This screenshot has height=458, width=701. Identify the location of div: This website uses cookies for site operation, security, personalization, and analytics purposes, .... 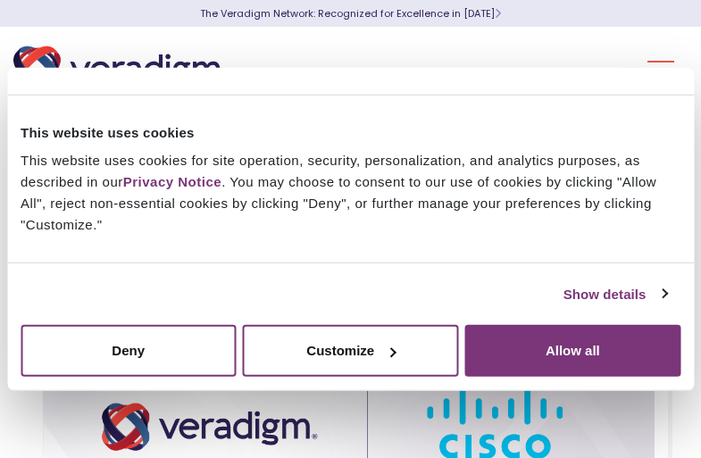
(350, 193).